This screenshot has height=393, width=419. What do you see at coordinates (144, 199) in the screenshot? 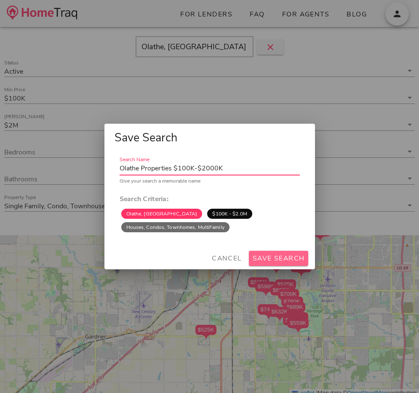
I see `strong: Search Criteria:` at bounding box center [144, 199].